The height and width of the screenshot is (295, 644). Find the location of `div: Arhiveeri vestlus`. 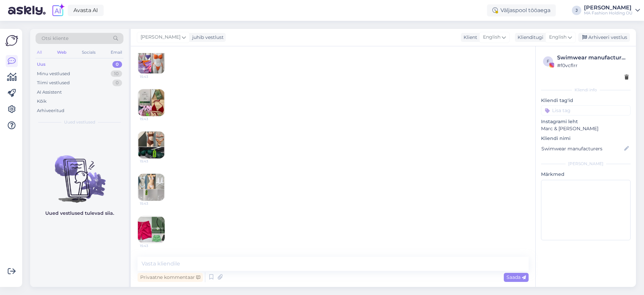

div: Arhiveeri vestlus is located at coordinates (604, 37).